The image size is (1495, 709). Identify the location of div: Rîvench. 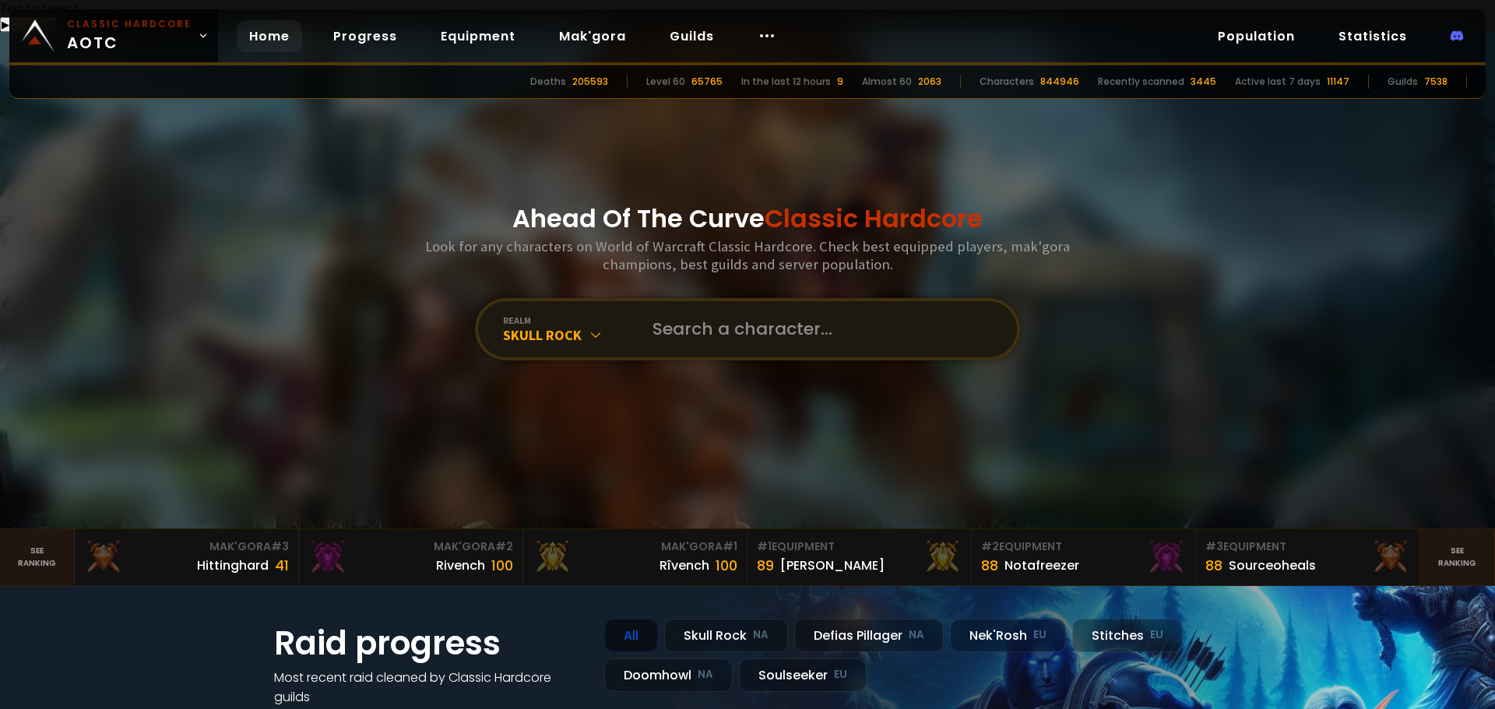
(684, 565).